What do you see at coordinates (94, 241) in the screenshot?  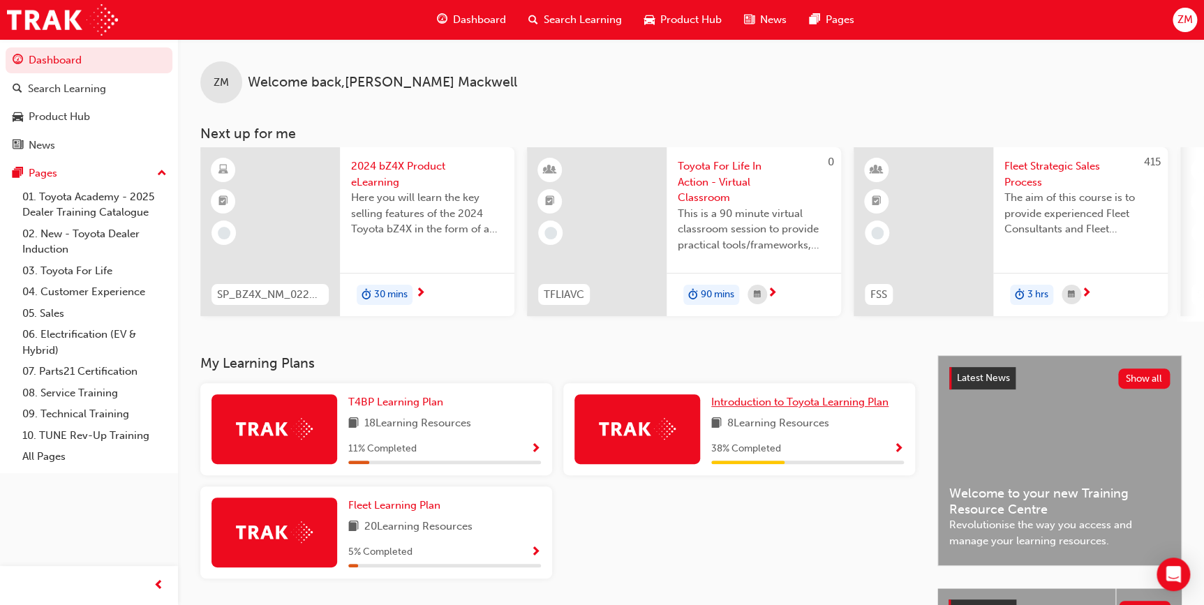 I see `a: 02. New - Toyota Dealer Induction` at bounding box center [94, 241].